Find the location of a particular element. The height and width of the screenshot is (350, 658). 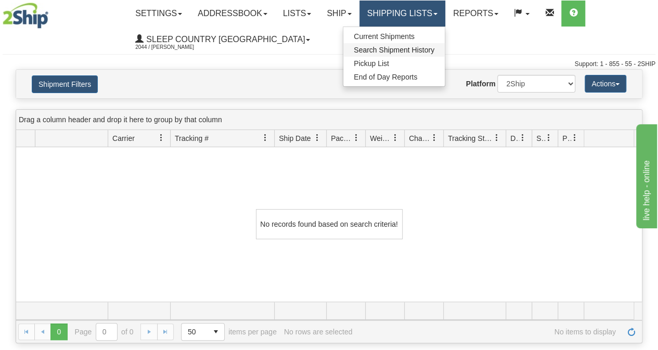

span: Carrier is located at coordinates (123, 138).